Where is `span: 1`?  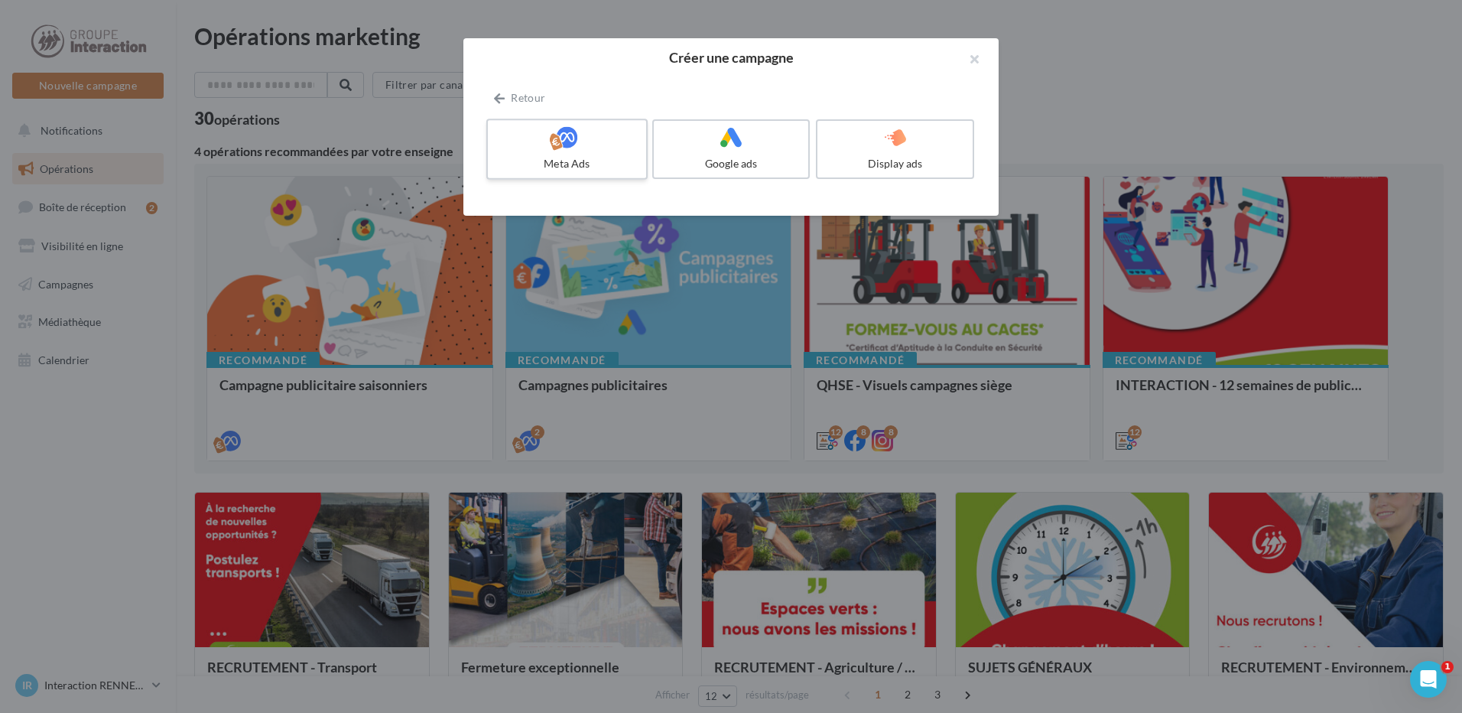 span: 1 is located at coordinates (1448, 667).